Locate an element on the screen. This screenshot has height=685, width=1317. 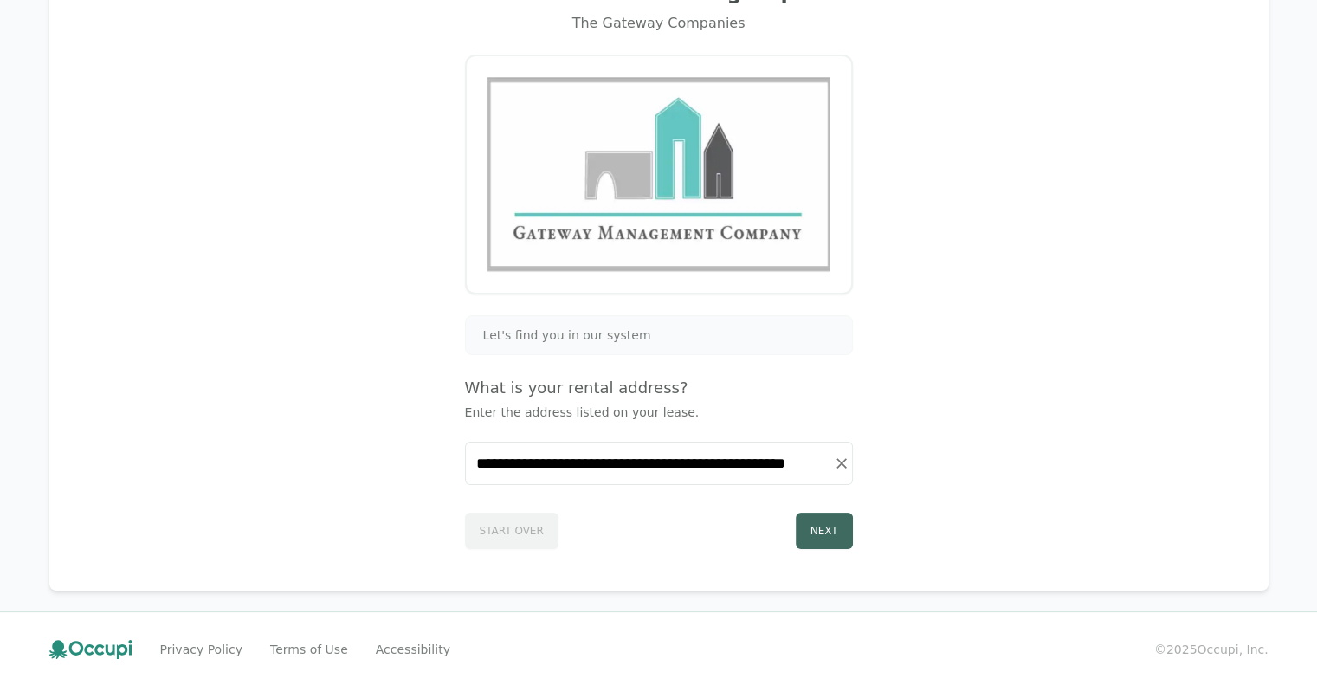
a: Terms of Use is located at coordinates (309, 649).